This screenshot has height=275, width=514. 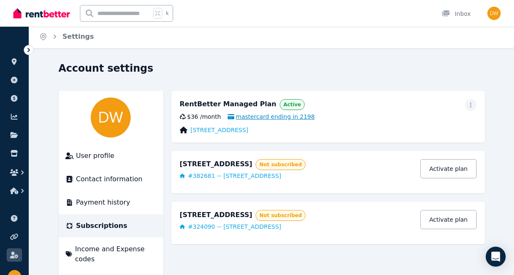 What do you see at coordinates (111, 254) in the screenshot?
I see `a: Income and Expense codes` at bounding box center [111, 254].